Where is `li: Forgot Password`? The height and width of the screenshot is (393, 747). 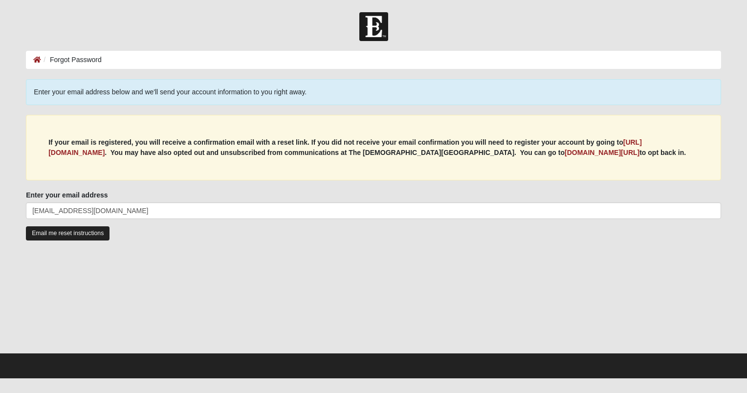
li: Forgot Password is located at coordinates (71, 60).